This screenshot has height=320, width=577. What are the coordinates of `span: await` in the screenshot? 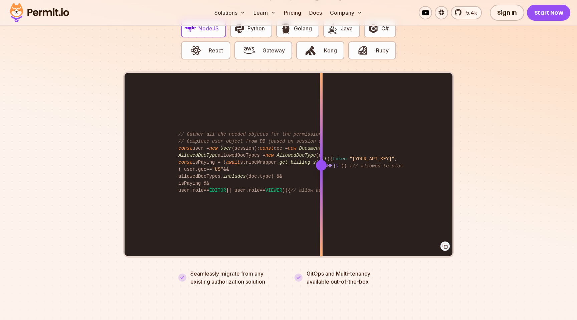 It's located at (233, 162).